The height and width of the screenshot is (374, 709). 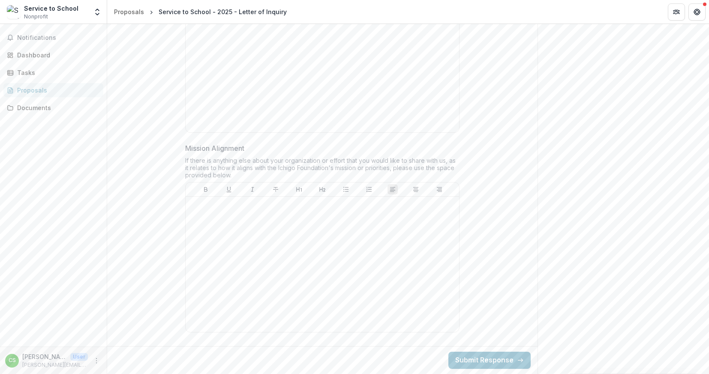 What do you see at coordinates (222, 12) in the screenshot?
I see `div: Service to School - 2025 - Letter of Inquiry` at bounding box center [222, 12].